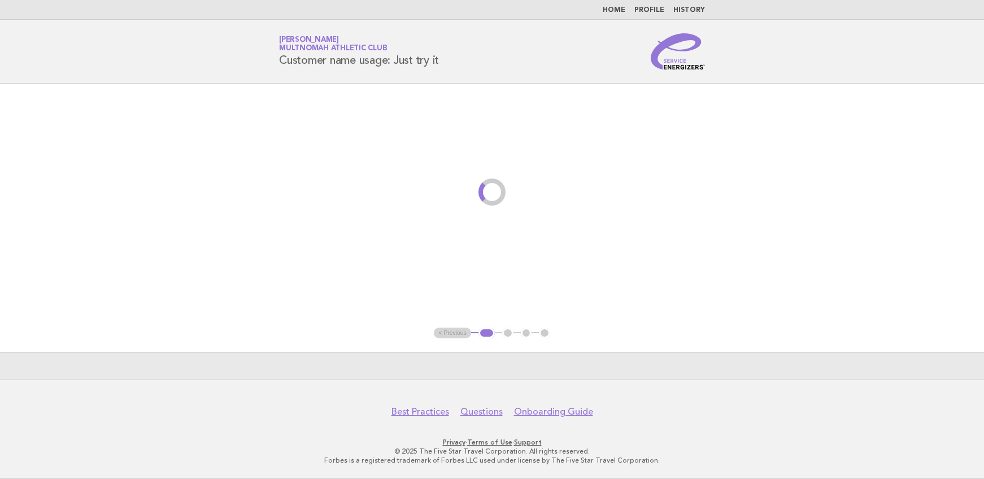 The width and height of the screenshot is (984, 479). Describe the element at coordinates (554, 412) in the screenshot. I see `a: Onboarding Guide` at that location.